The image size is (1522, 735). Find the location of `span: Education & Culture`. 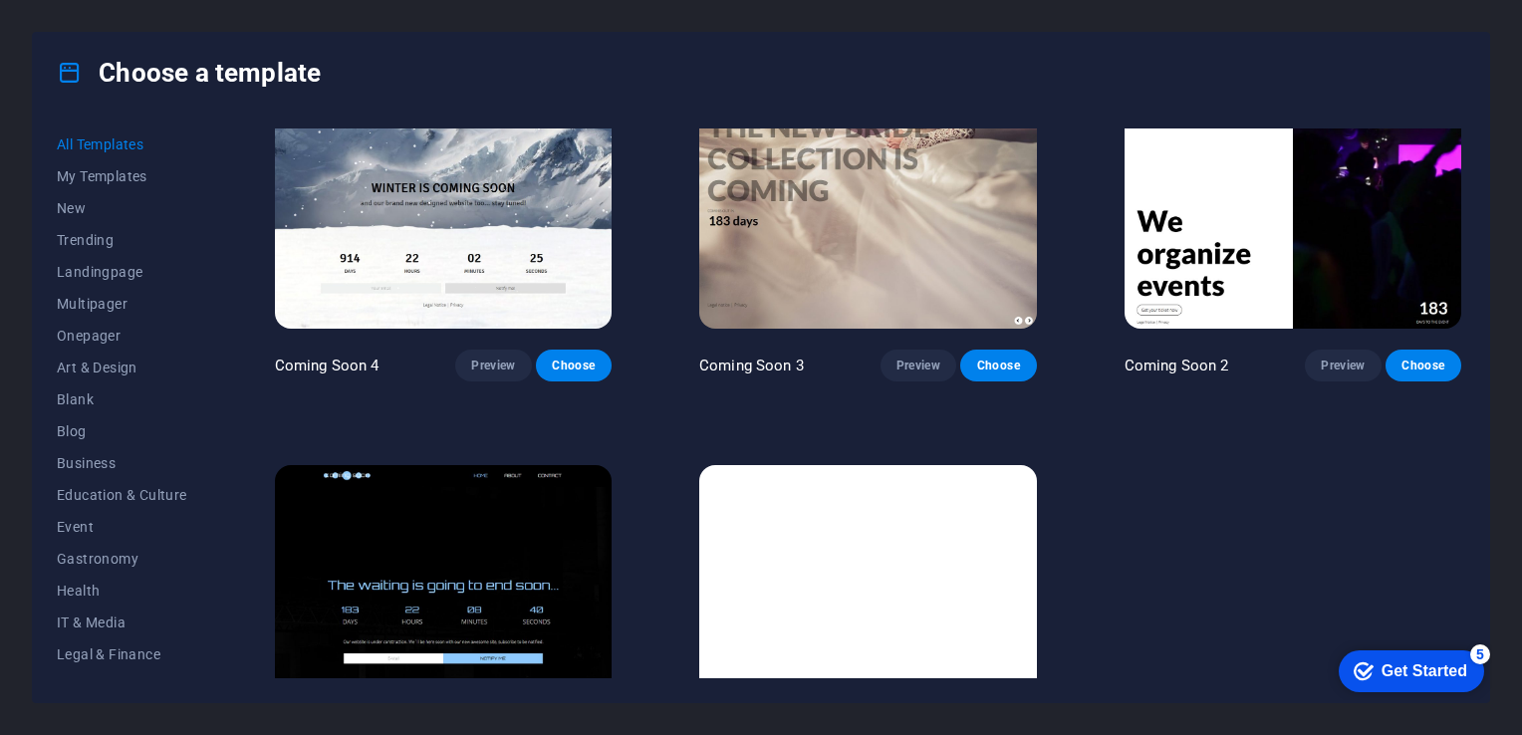

span: Education & Culture is located at coordinates (122, 495).